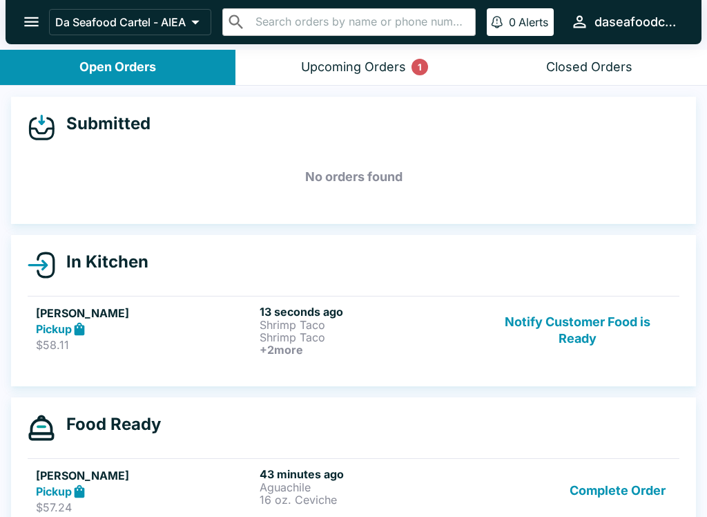 Image resolution: width=707 pixels, height=517 pixels. What do you see at coordinates (354, 177) in the screenshot?
I see `h5: No orders found` at bounding box center [354, 177].